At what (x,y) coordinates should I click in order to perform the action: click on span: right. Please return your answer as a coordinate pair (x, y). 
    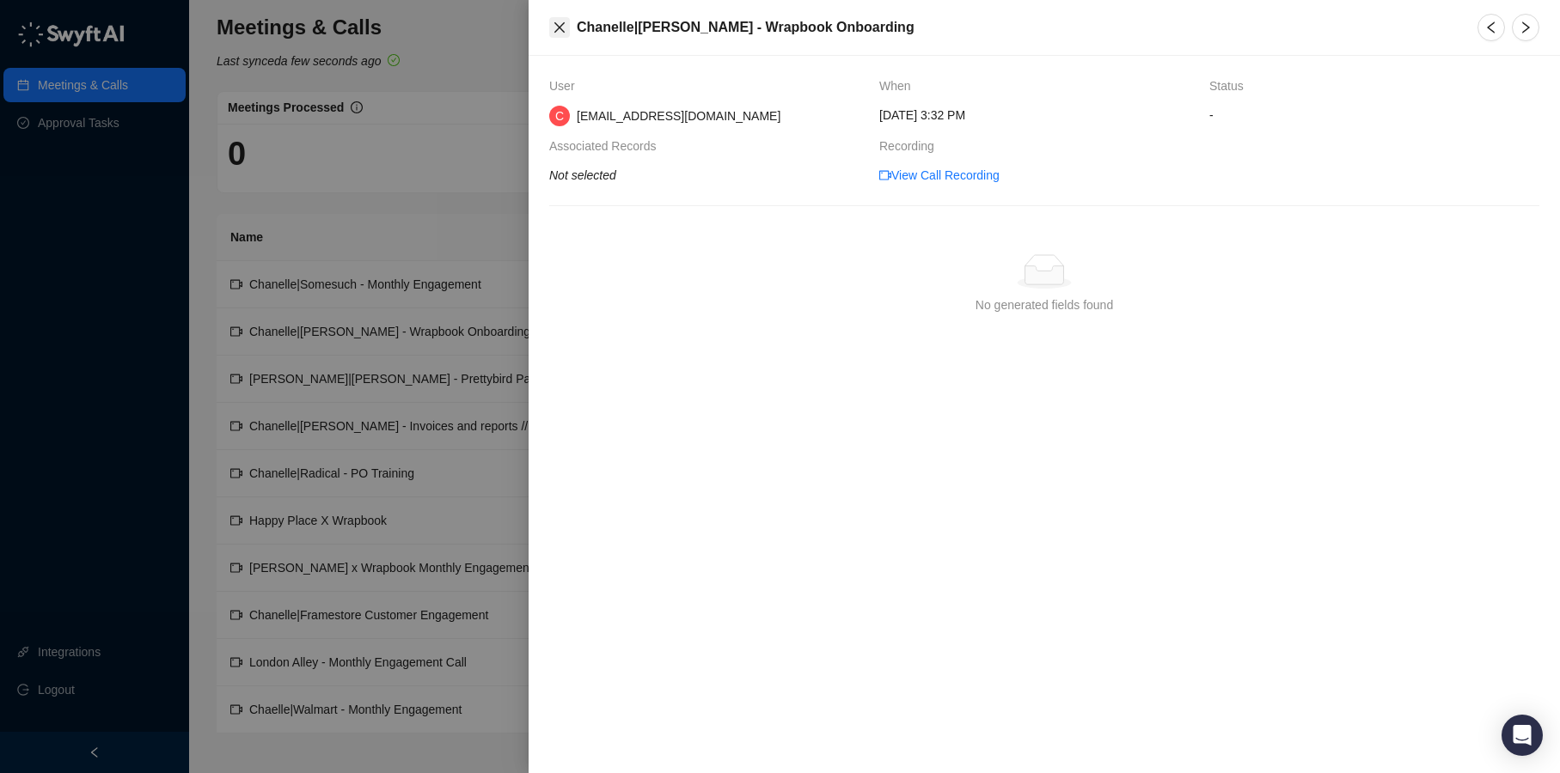
    Looking at the image, I should click on (1525, 28).